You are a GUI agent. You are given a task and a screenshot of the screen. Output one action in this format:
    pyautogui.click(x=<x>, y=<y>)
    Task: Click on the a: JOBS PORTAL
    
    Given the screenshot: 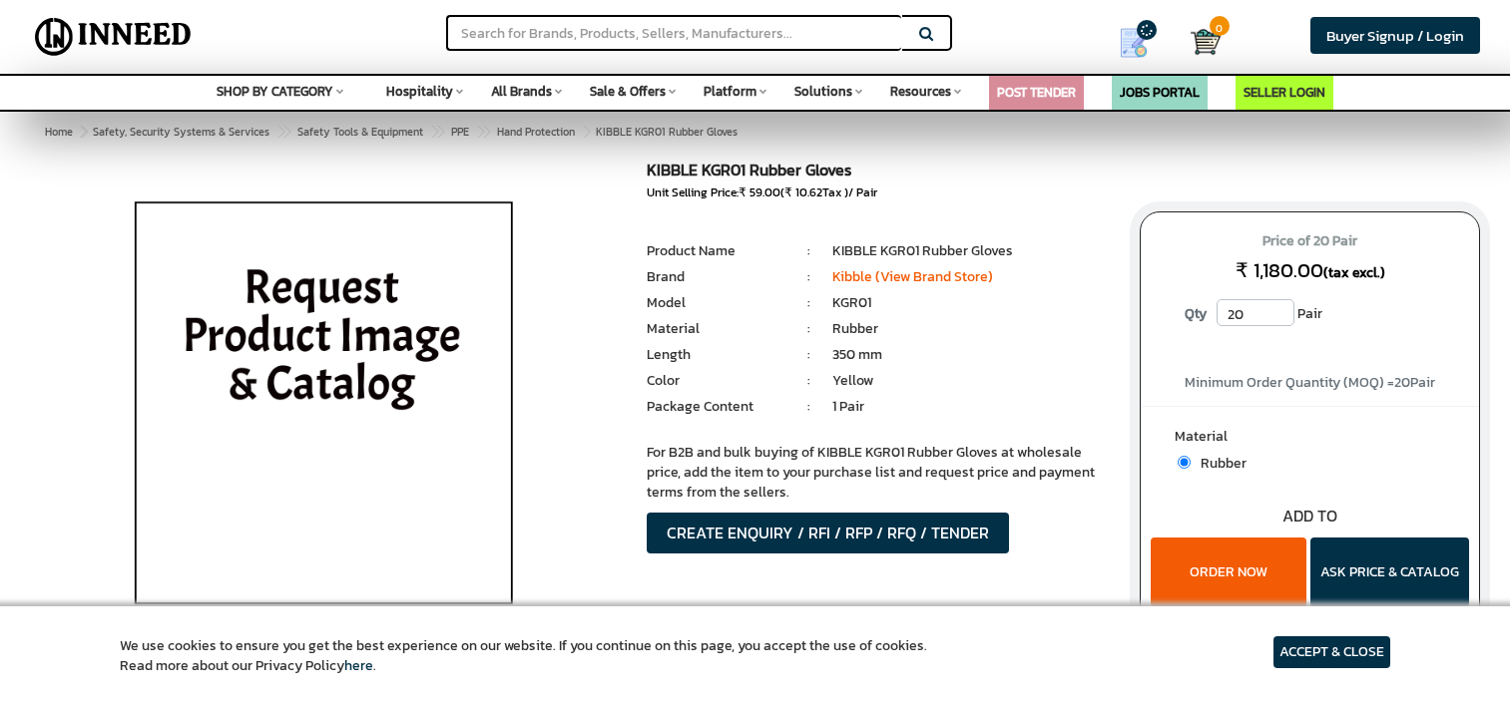 What is the action you would take?
    pyautogui.click(x=1160, y=92)
    